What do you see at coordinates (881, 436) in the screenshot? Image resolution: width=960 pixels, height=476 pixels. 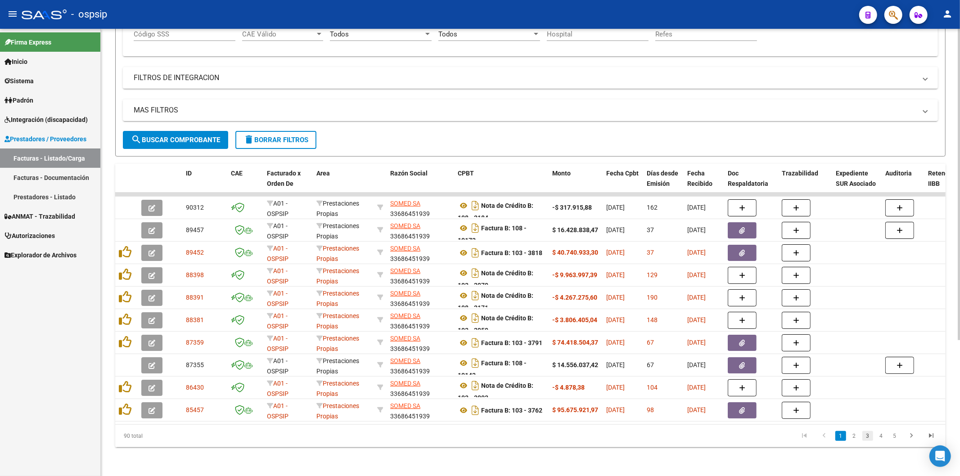 I see `a: 4` at bounding box center [881, 436].